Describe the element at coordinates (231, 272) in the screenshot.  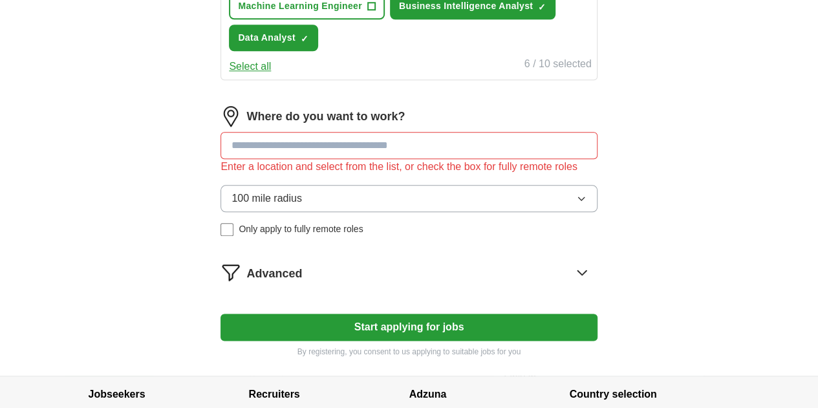
I see `img: filter` at that location.